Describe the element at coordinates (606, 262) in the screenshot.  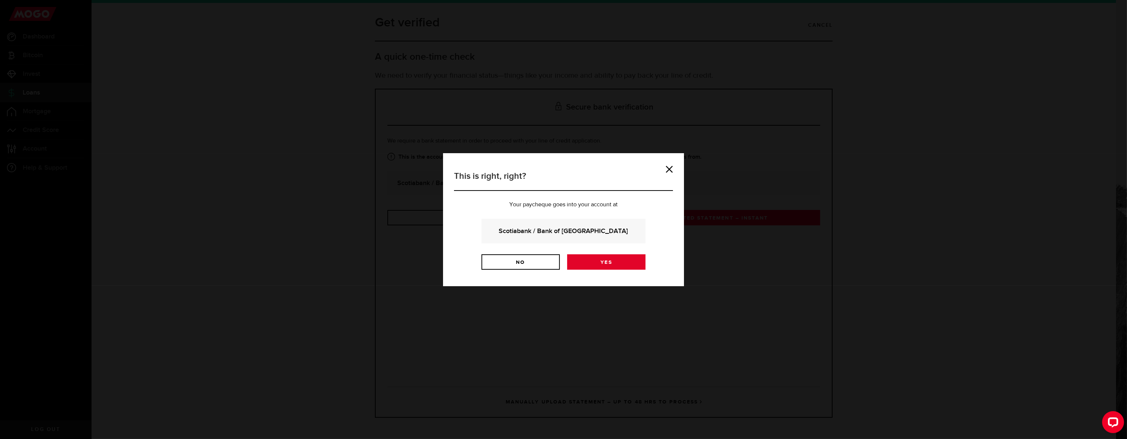
I see `a: Yes` at that location.